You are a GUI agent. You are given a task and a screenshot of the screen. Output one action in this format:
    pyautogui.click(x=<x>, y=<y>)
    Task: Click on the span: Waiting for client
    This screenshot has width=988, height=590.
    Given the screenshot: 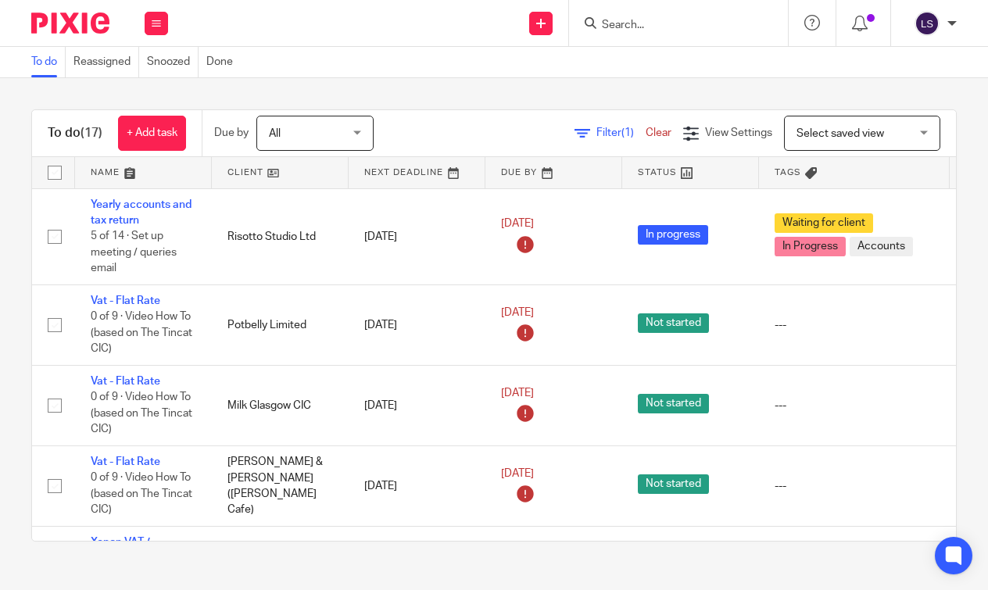 What is the action you would take?
    pyautogui.click(x=824, y=223)
    